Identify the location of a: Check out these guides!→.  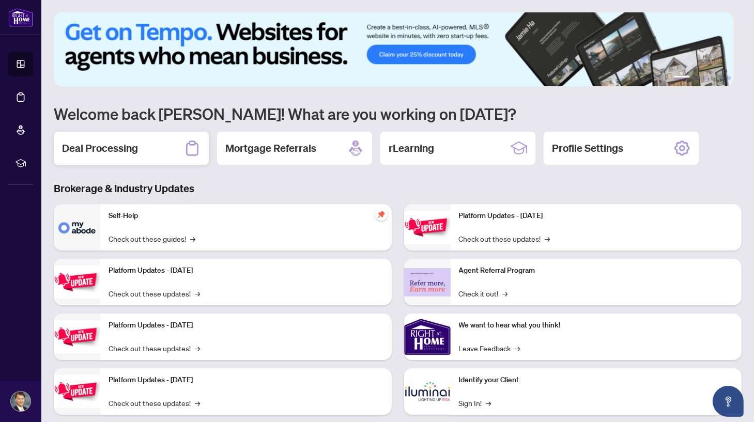
(152, 239).